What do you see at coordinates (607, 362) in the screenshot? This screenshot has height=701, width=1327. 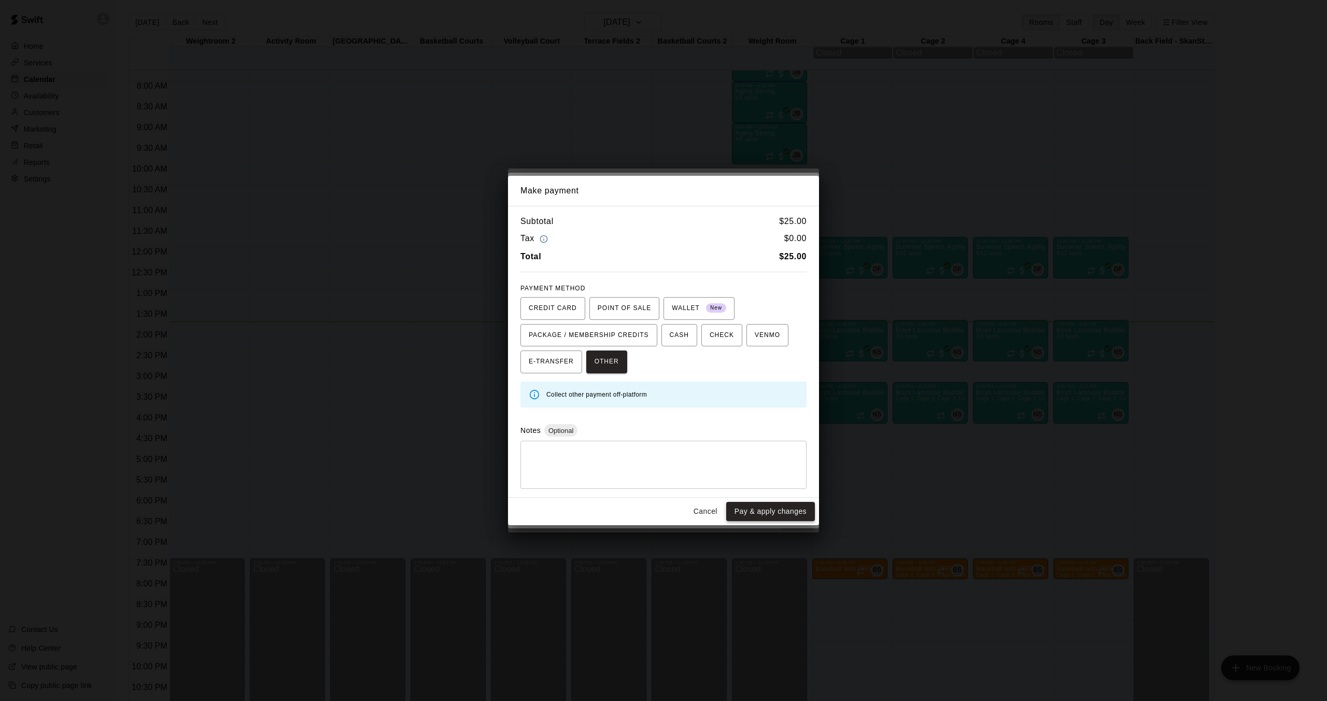 I see `span: OTHER` at bounding box center [607, 362].